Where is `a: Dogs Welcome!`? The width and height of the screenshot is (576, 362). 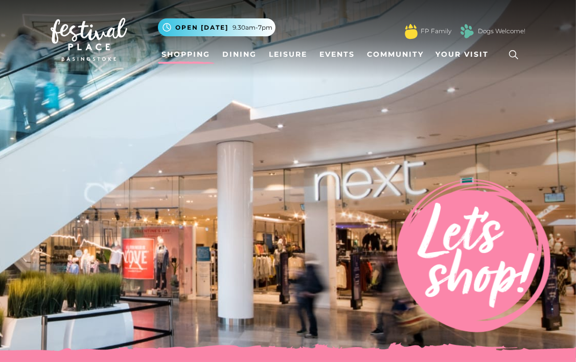 a: Dogs Welcome! is located at coordinates (502, 31).